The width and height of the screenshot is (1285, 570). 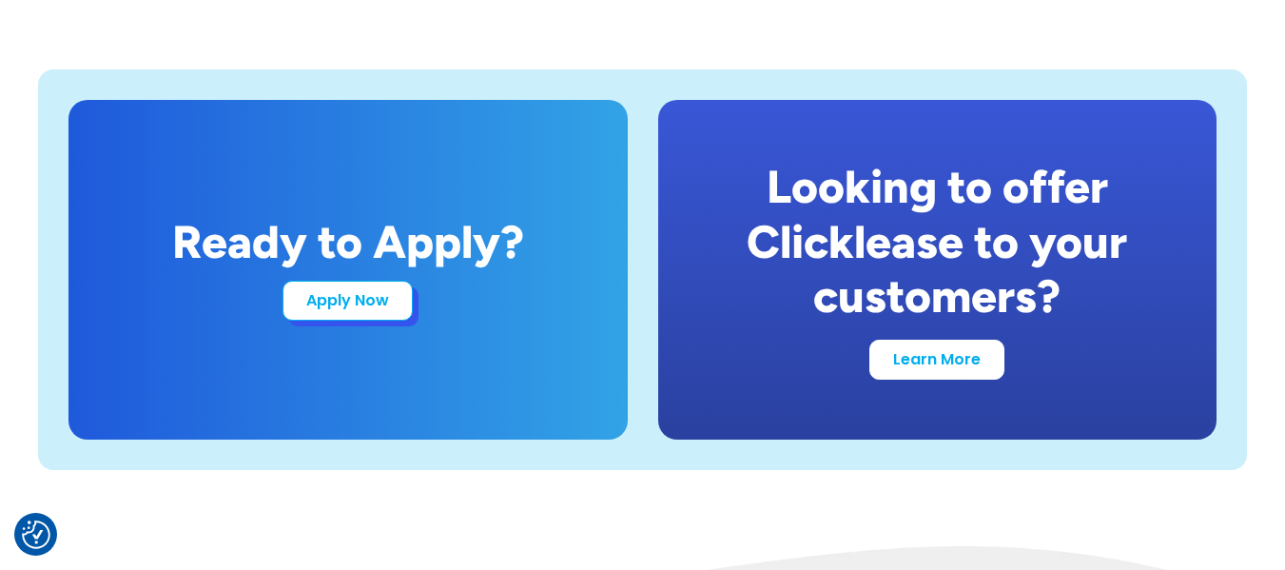 What do you see at coordinates (36, 535) in the screenshot?
I see `img: Revisit consent button` at bounding box center [36, 535].